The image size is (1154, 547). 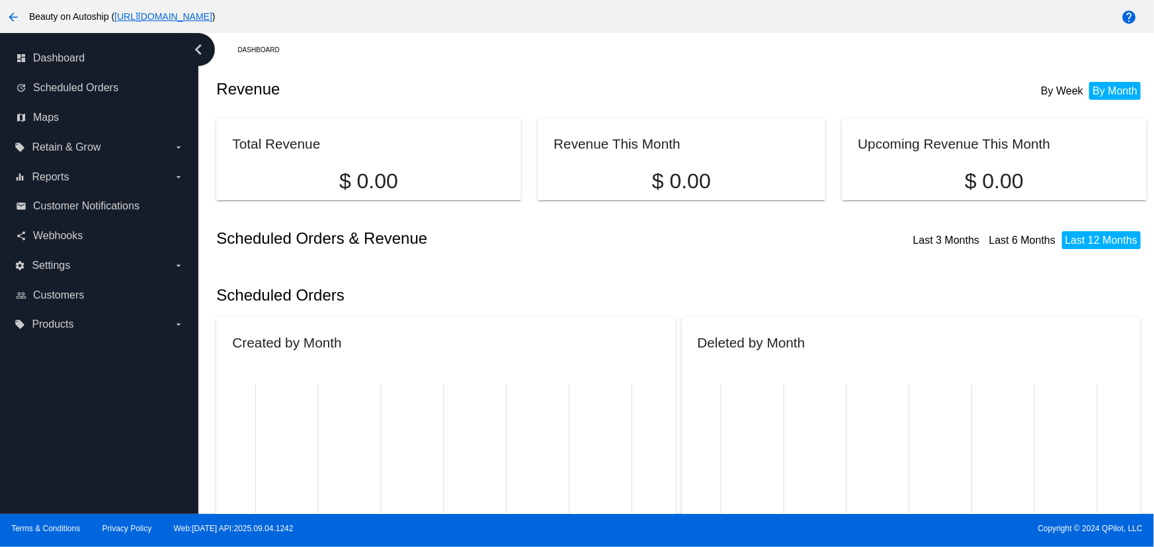 What do you see at coordinates (1022, 240) in the screenshot?
I see `a: Last 6 Months` at bounding box center [1022, 240].